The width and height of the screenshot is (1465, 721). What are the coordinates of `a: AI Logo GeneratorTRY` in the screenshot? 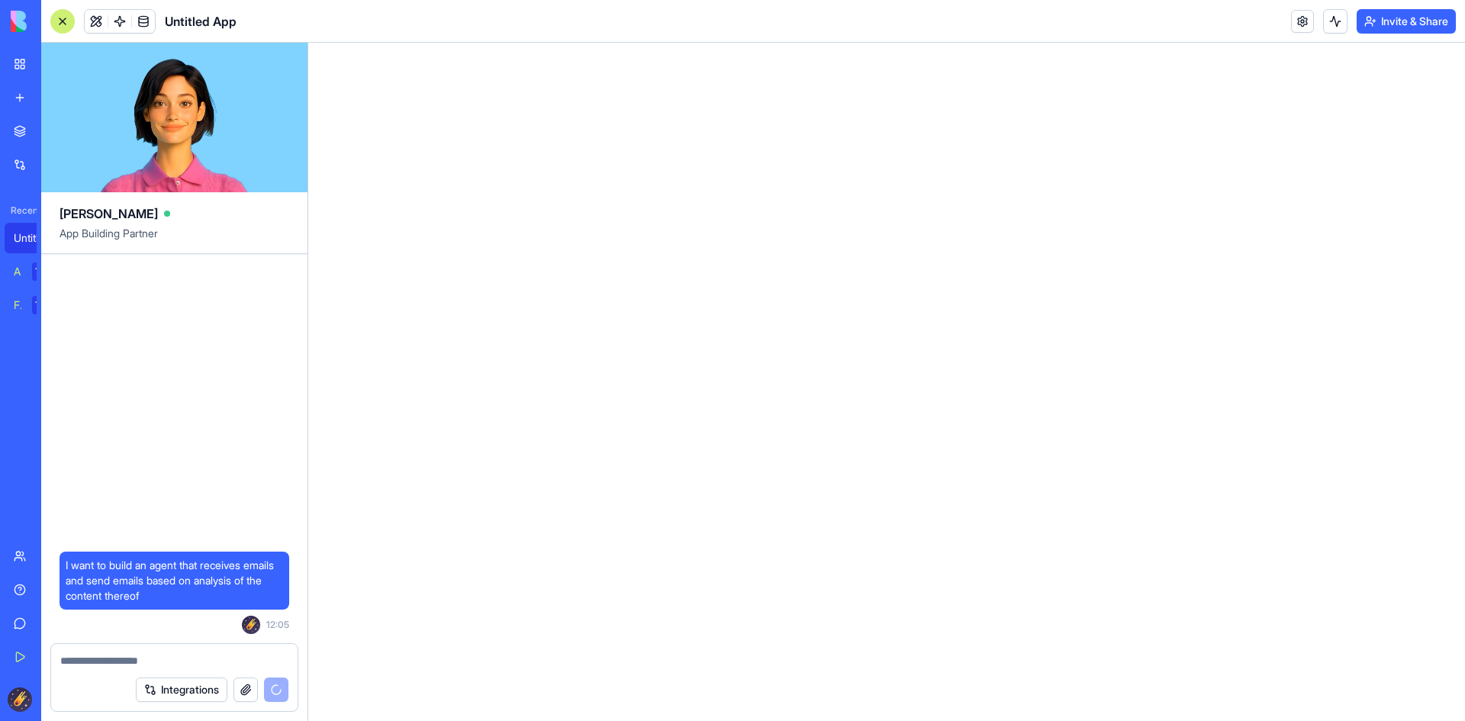 It's located at (35, 272).